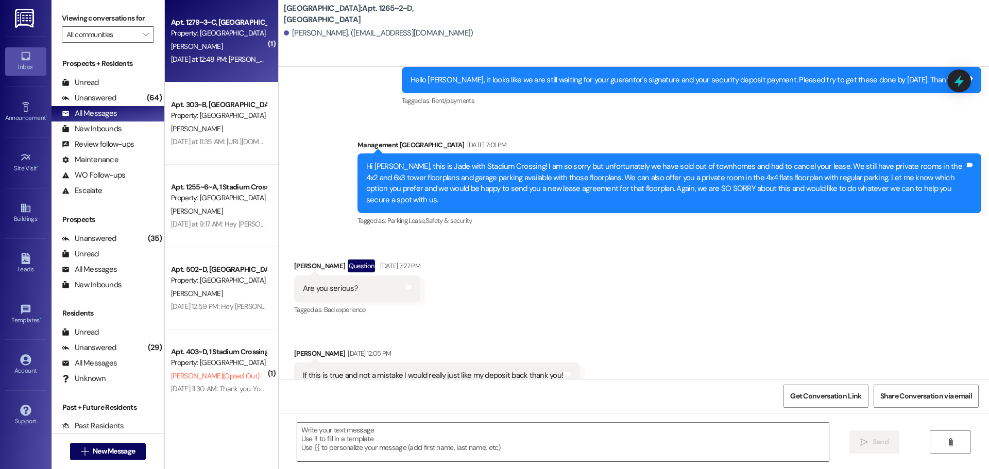 This screenshot has width=989, height=469. Describe the element at coordinates (108, 408) in the screenshot. I see `div: Past + Future Residents` at that location.